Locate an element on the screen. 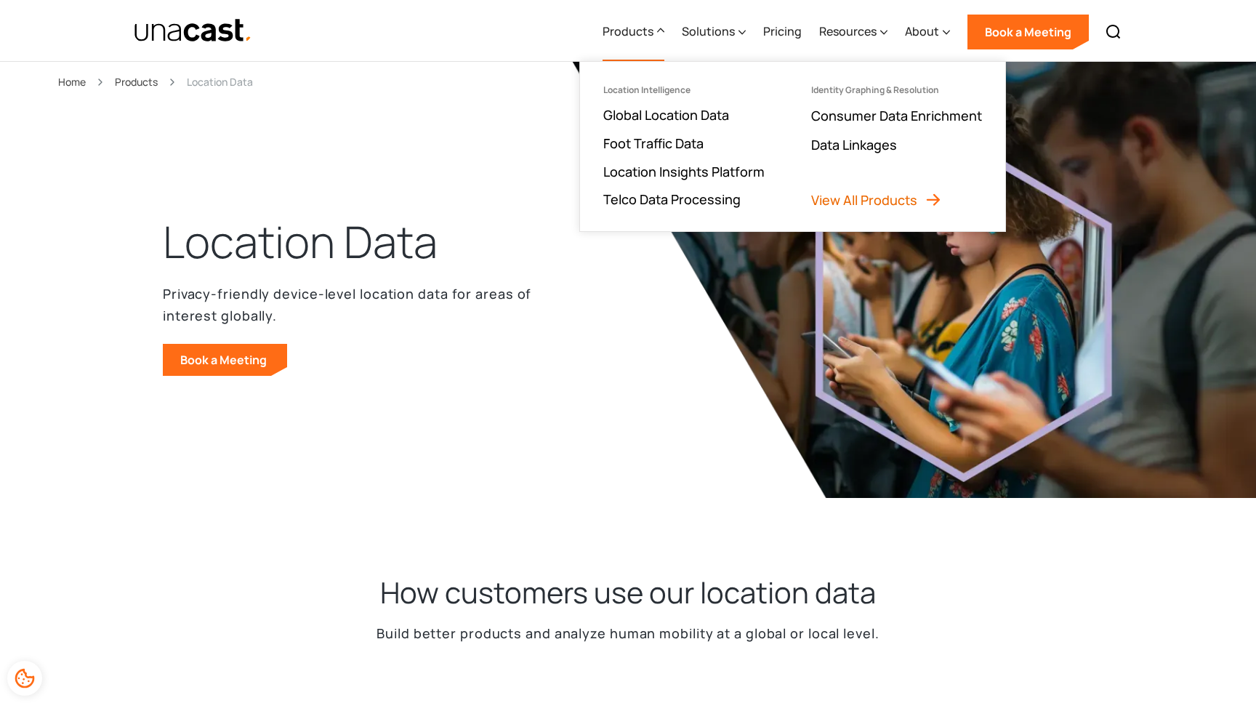  a: Data Linkages is located at coordinates (854, 145).